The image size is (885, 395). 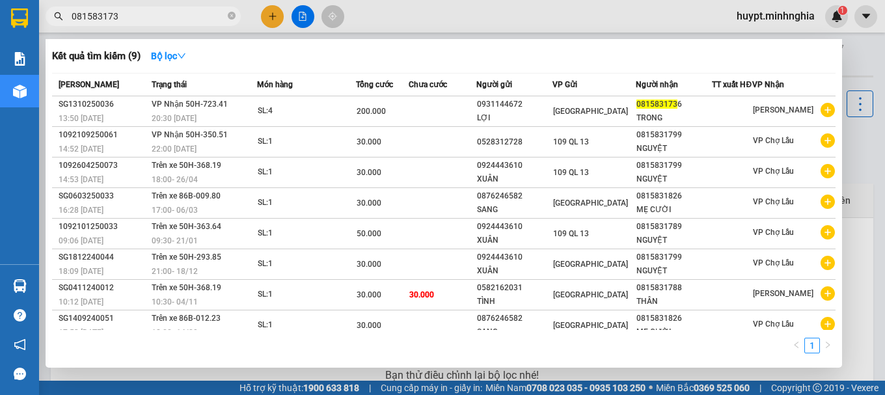 What do you see at coordinates (731, 85) in the screenshot?
I see `span: TT xuất HĐ` at bounding box center [731, 85].